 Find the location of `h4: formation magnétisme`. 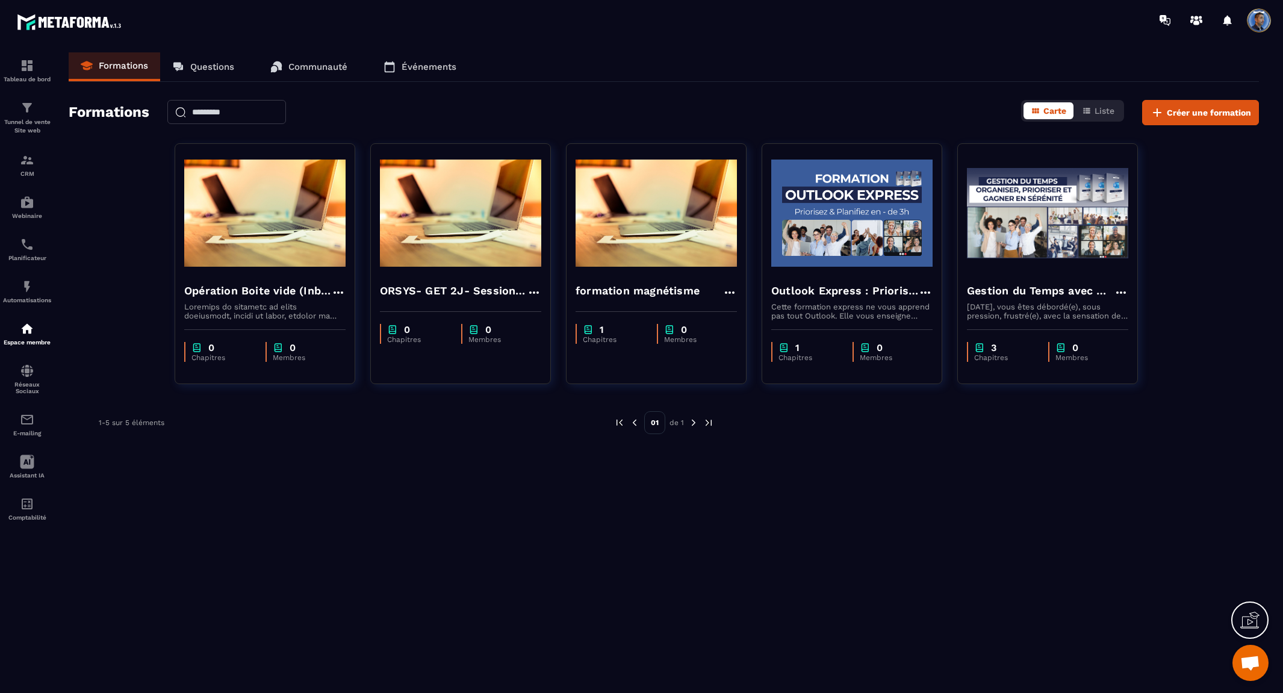

h4: formation magnétisme is located at coordinates (638, 291).